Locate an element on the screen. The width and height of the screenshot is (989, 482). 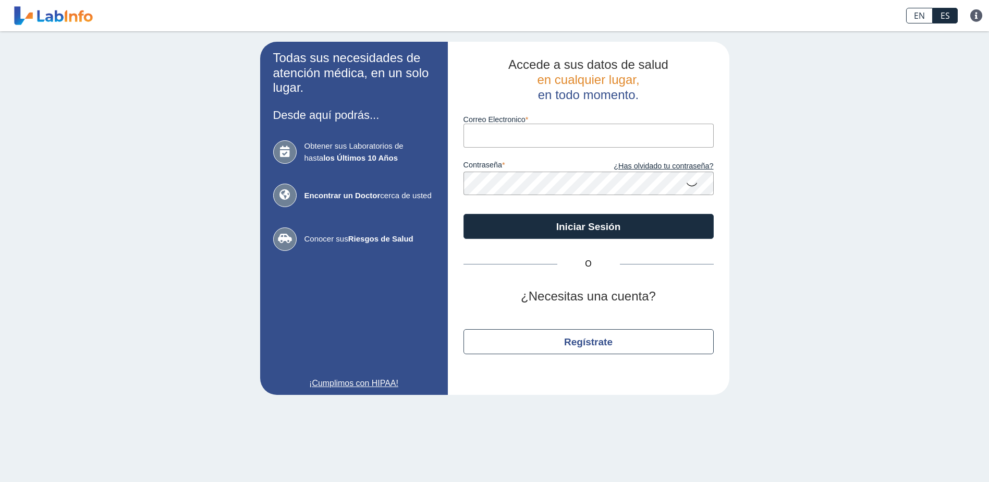
button: Regístrate is located at coordinates (589, 341).